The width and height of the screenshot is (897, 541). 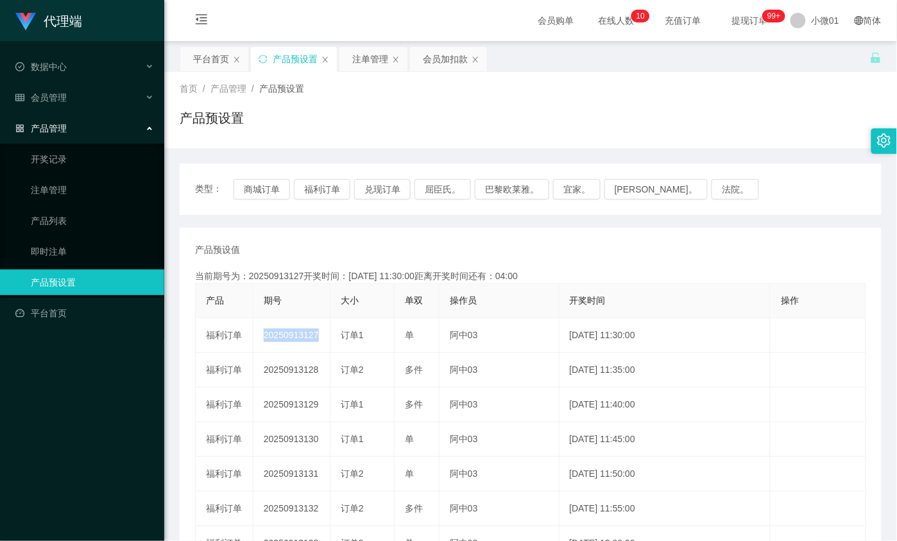 I want to click on i: 图标： 解锁, so click(x=876, y=58).